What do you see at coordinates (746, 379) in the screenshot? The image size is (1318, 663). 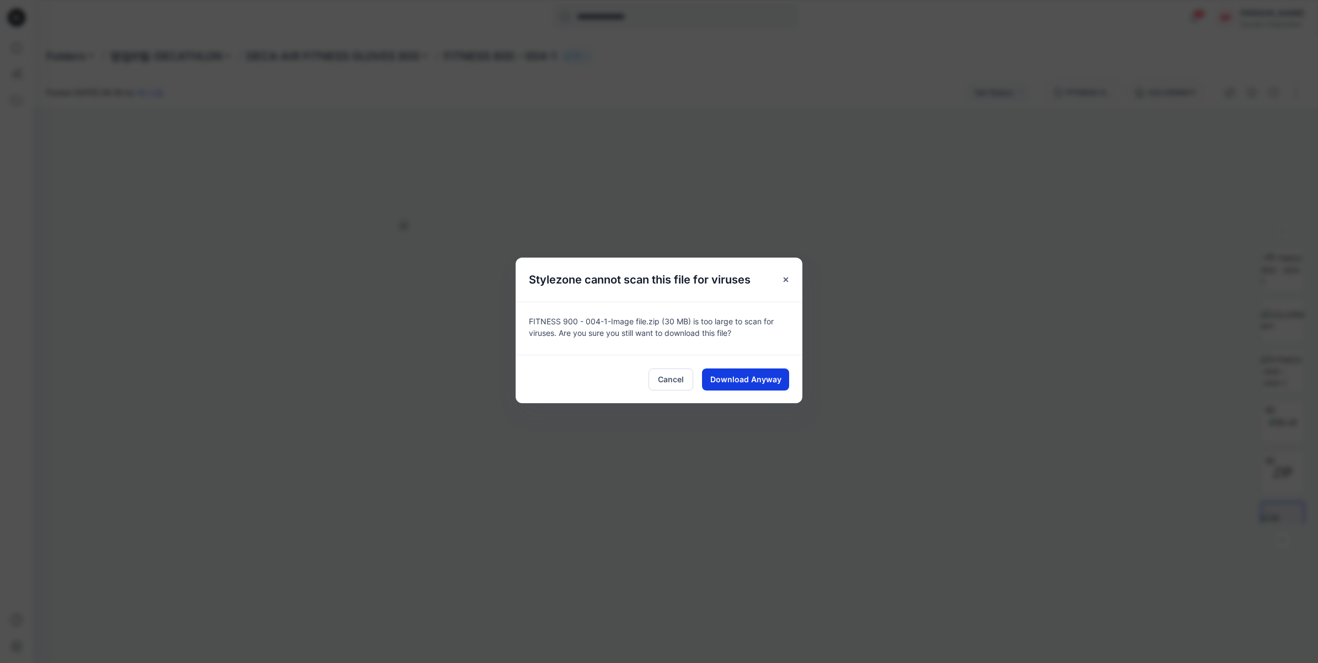 I see `span: Download Anyway` at bounding box center [746, 379].